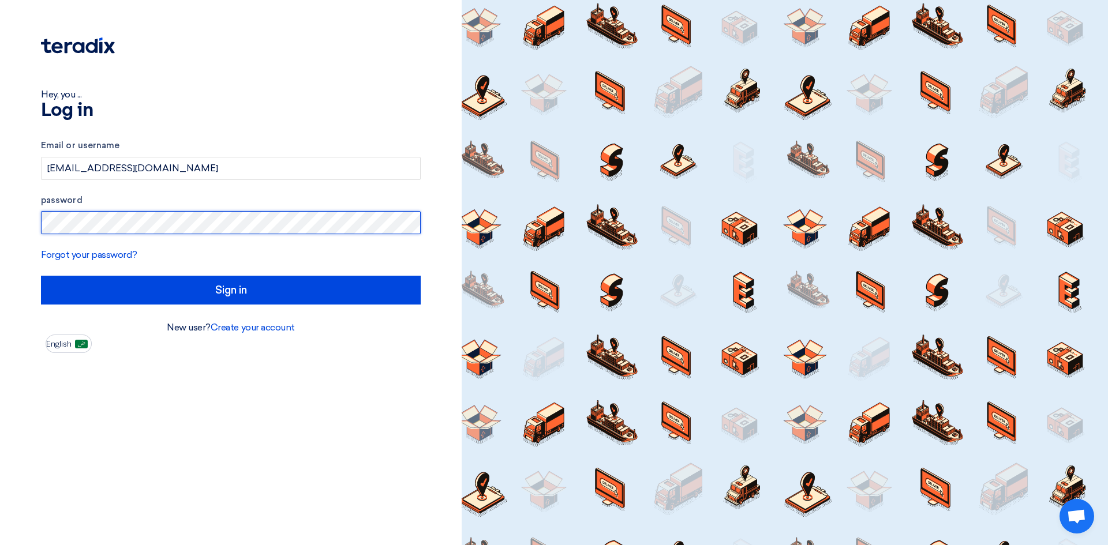 This screenshot has width=1108, height=545. Describe the element at coordinates (78, 46) in the screenshot. I see `img: Teradix logo` at that location.